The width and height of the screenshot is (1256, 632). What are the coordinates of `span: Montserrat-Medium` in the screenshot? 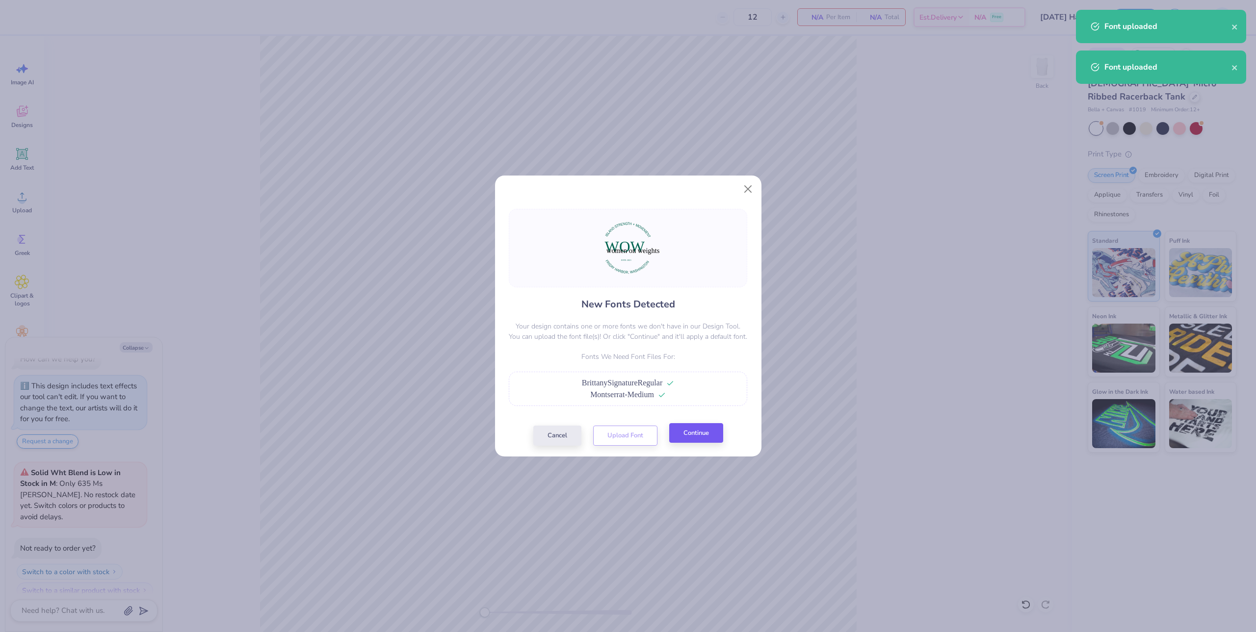 It's located at (622, 394).